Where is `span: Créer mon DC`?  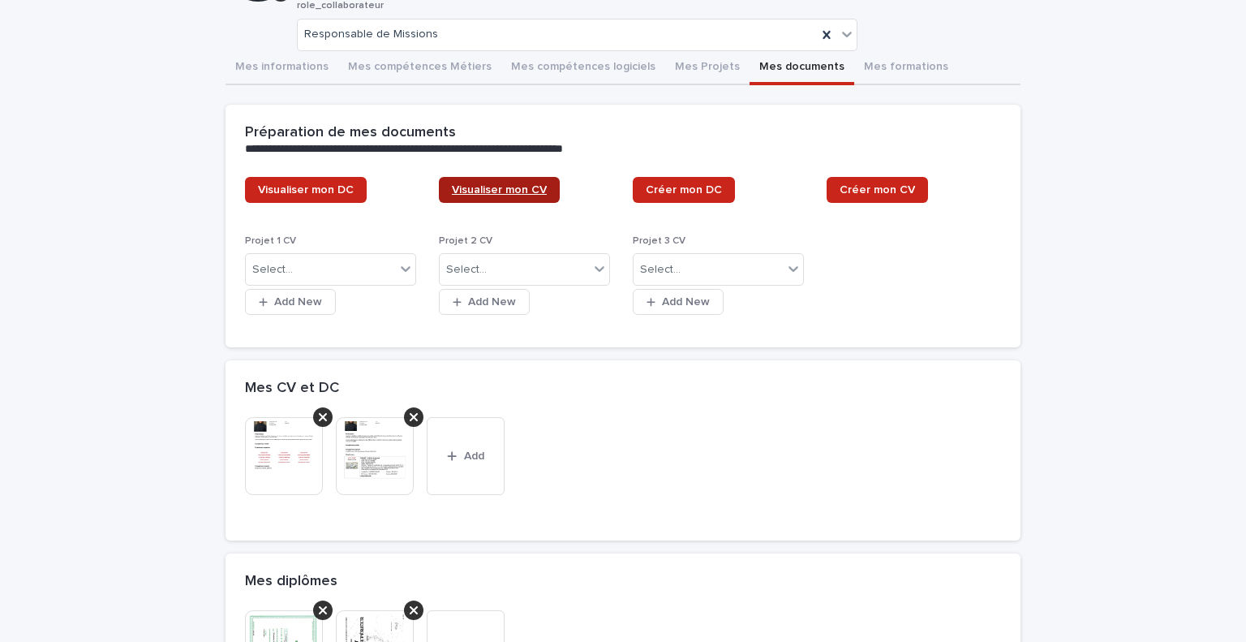
span: Créer mon DC is located at coordinates (684, 190).